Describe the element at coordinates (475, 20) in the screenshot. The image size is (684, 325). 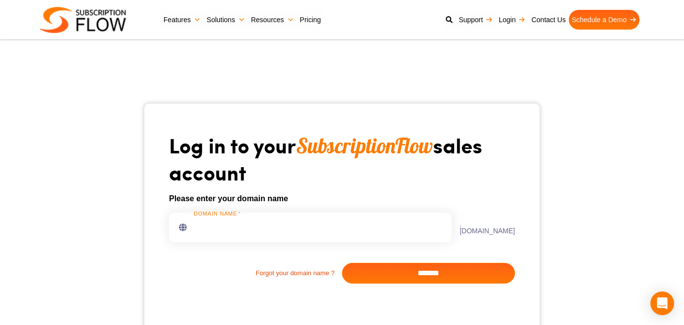
I see `a: Support` at that location.